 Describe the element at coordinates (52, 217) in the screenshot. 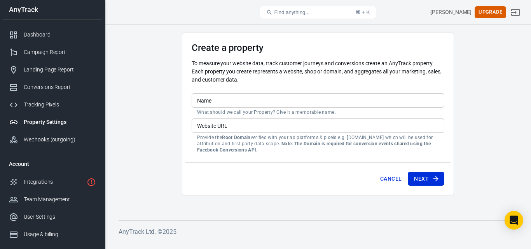

I see `a: User Settings` at that location.